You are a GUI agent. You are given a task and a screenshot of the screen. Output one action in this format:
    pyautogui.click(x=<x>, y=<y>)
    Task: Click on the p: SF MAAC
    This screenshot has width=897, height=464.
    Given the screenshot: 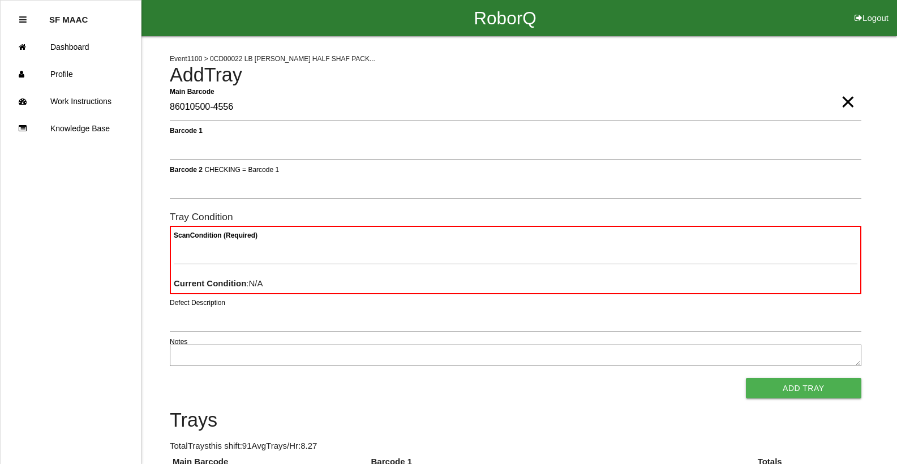 What is the action you would take?
    pyautogui.click(x=68, y=15)
    